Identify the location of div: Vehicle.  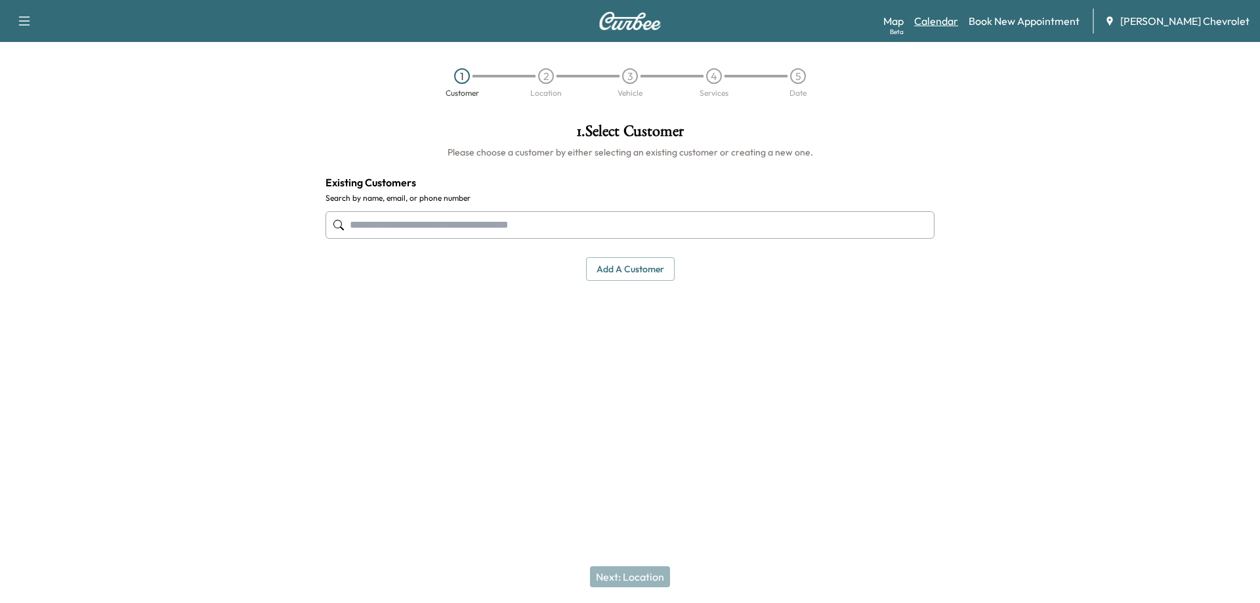
(630, 93).